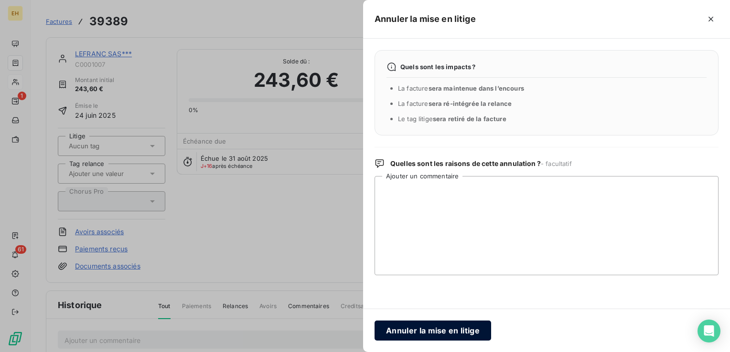  What do you see at coordinates (469, 119) in the screenshot?
I see `span: sera retiré de la facture` at bounding box center [469, 119].